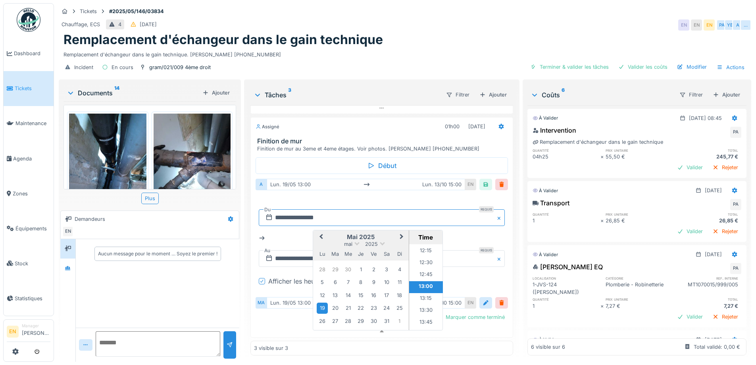 Image resolution: width=756 pixels, height=365 pixels. What do you see at coordinates (426, 263) in the screenshot?
I see `li: 12:30` at bounding box center [426, 263].